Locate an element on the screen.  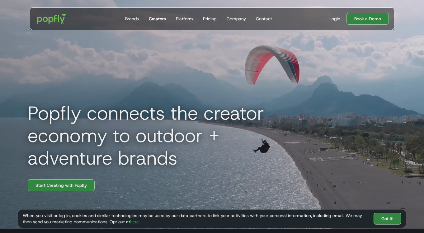
div: Creators is located at coordinates (157, 19).